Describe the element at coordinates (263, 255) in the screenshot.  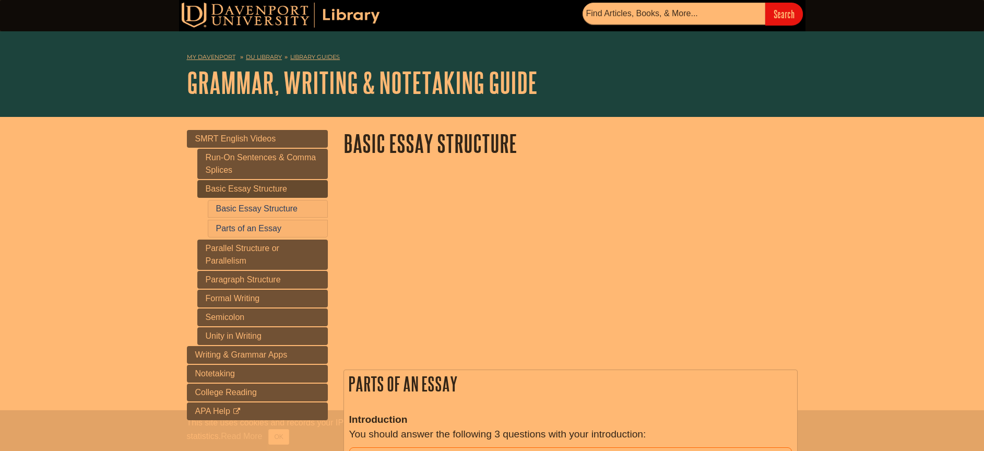
I see `a: Parallel Structure or Parallelism` at that location.